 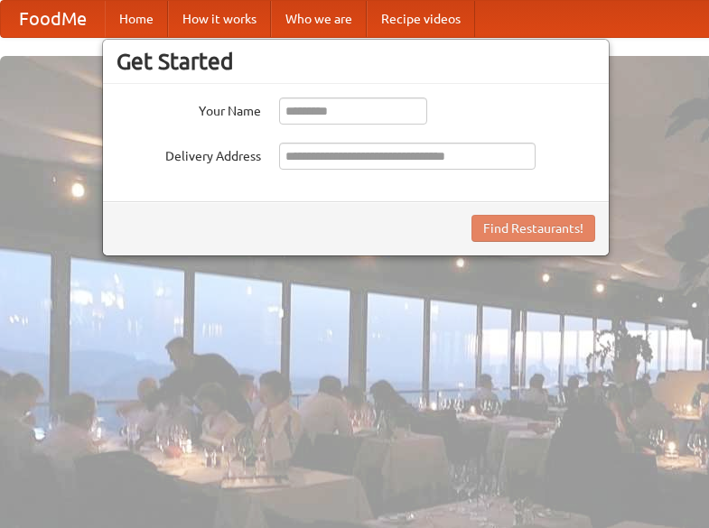 I want to click on a: Recipe videos, so click(x=421, y=19).